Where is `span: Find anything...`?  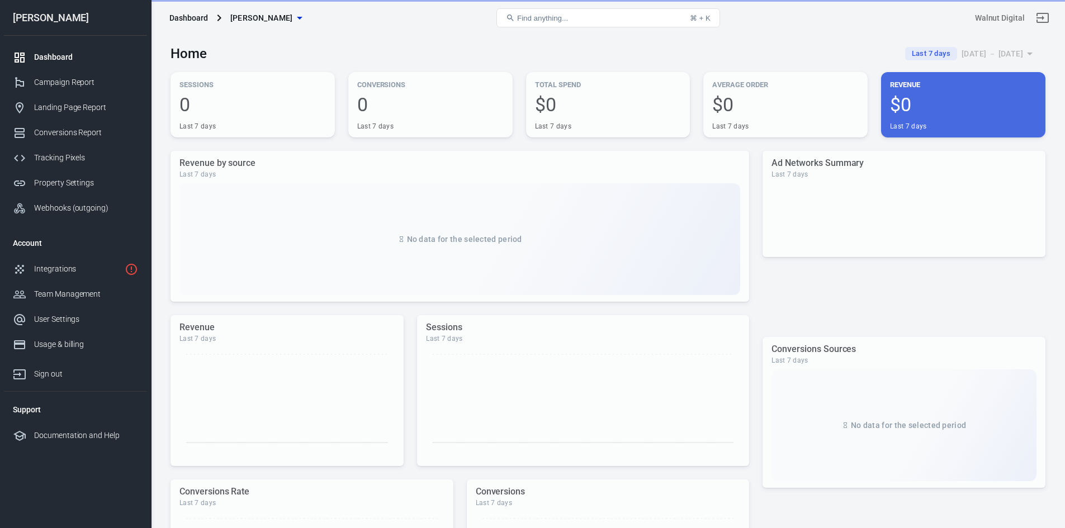
span: Find anything... is located at coordinates (542, 18).